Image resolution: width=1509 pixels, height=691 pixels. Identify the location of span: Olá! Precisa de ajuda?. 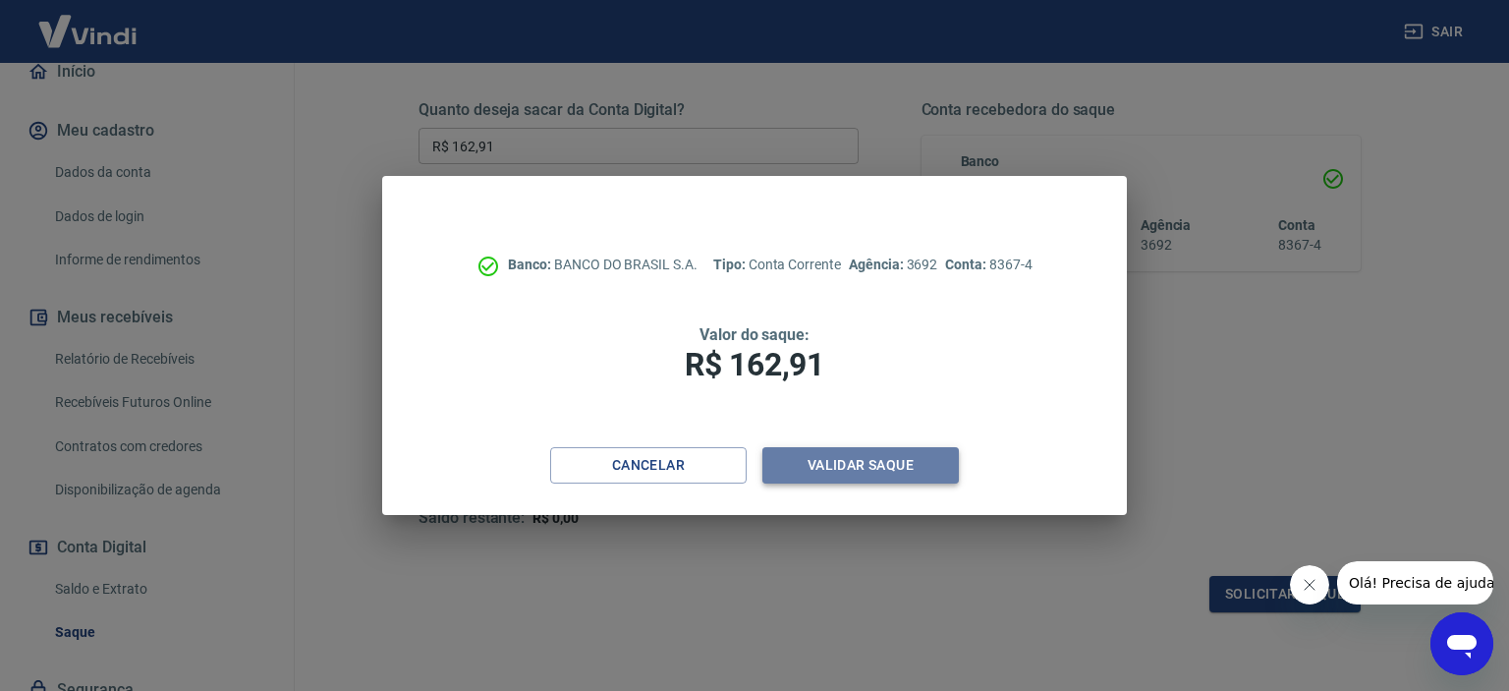
(88, 22).